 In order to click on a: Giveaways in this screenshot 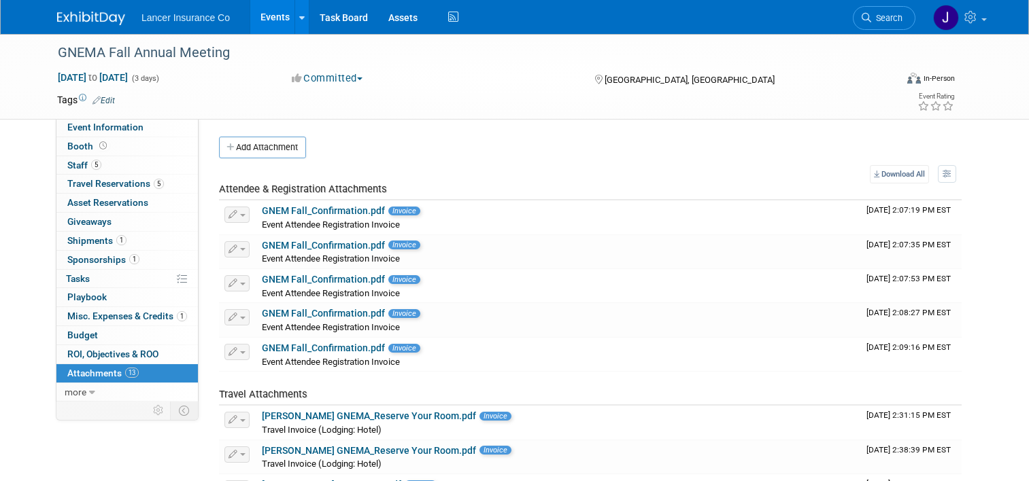, I will do `click(127, 222)`.